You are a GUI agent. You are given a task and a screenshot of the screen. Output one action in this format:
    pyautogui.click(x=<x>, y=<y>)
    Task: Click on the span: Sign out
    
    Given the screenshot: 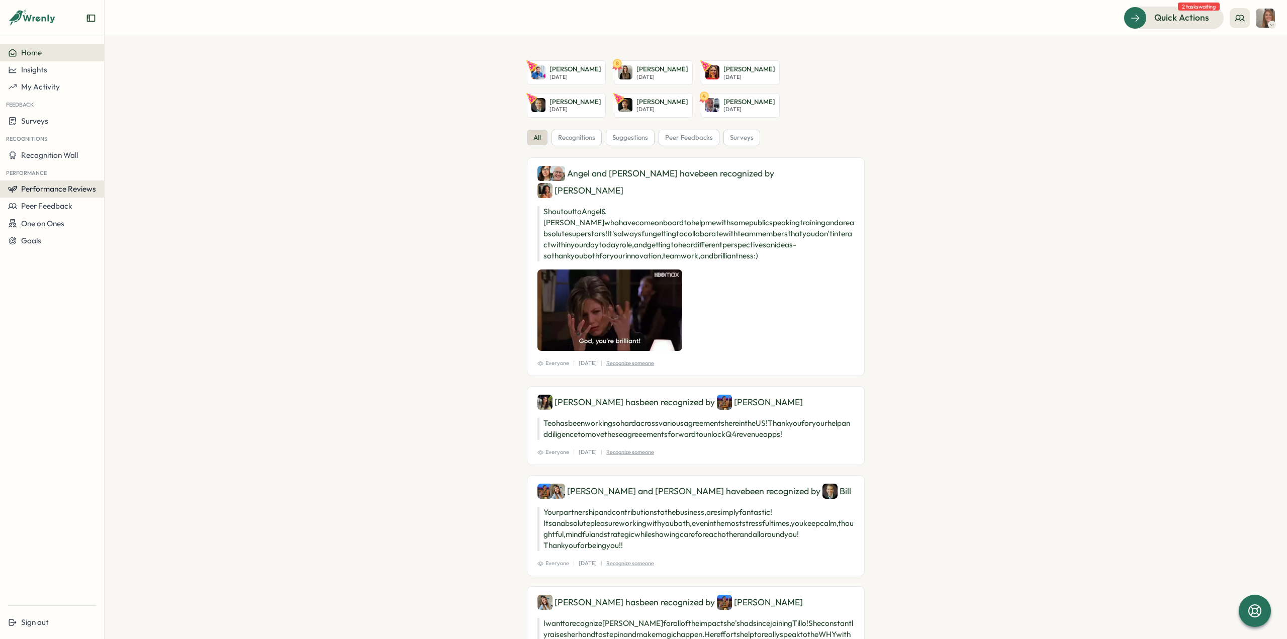 What is the action you would take?
    pyautogui.click(x=35, y=622)
    